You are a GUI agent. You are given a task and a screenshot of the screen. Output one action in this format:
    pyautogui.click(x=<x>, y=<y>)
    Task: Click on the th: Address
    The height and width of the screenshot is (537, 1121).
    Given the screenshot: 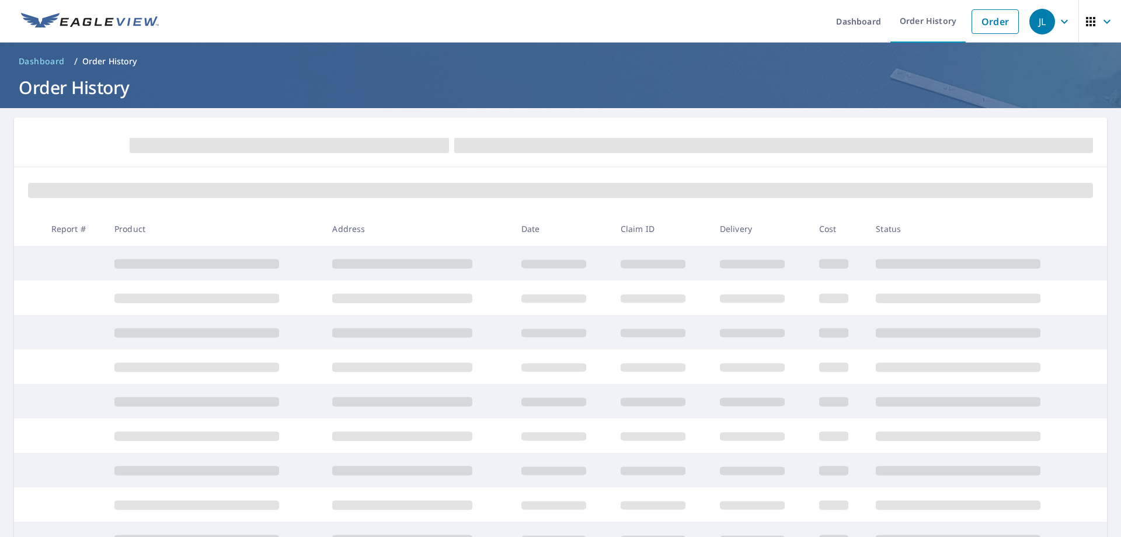 What is the action you would take?
    pyautogui.click(x=417, y=228)
    